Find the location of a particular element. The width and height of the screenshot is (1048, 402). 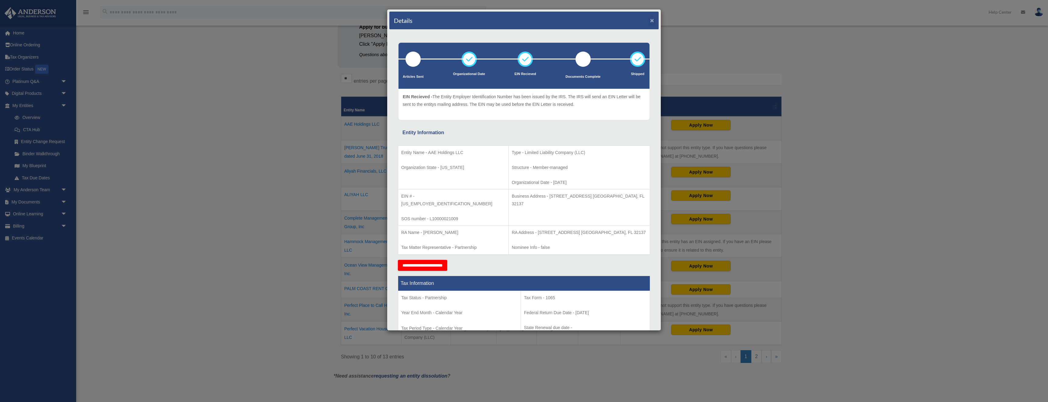

p: The Entity Employer Identification Number has been issued by the IRS. The IRS will send an EIN Le... is located at coordinates (524, 100).